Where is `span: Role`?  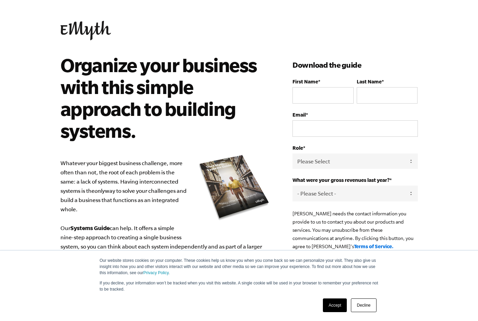
span: Role is located at coordinates (297, 148).